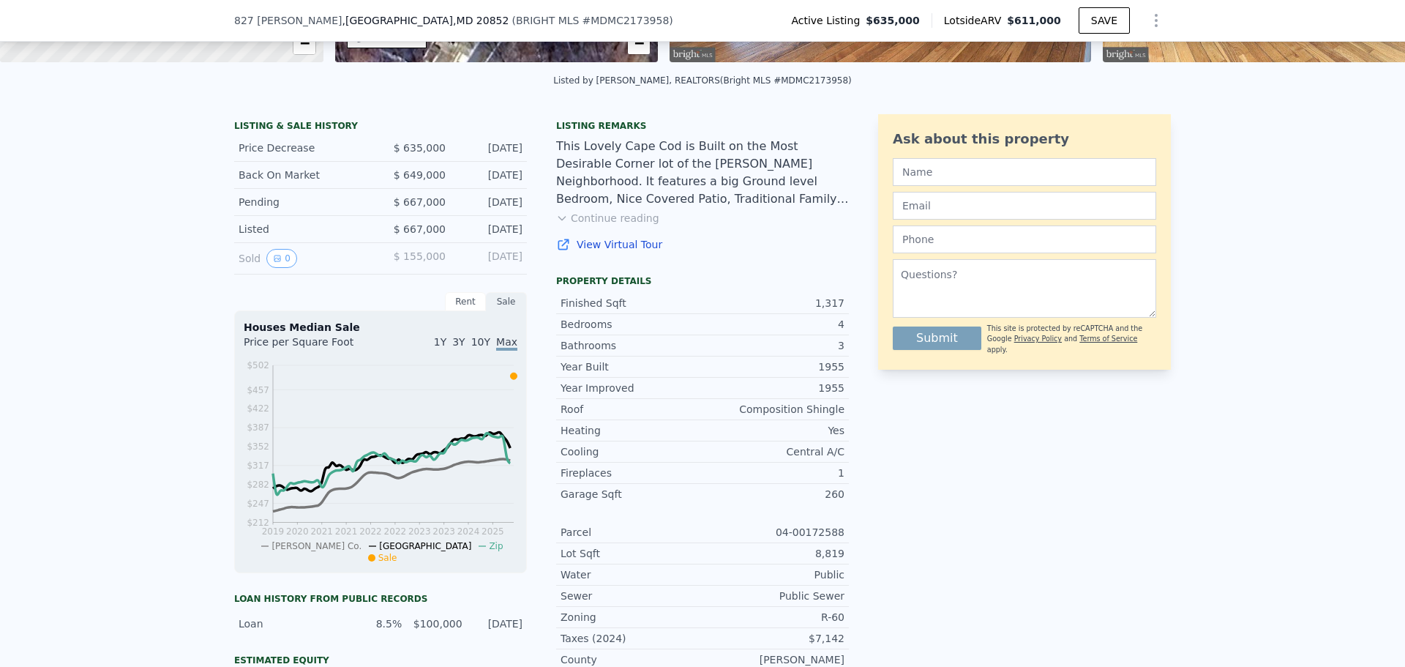 The width and height of the screenshot is (1405, 667). Describe the element at coordinates (632, 324) in the screenshot. I see `div: Bedrooms` at that location.